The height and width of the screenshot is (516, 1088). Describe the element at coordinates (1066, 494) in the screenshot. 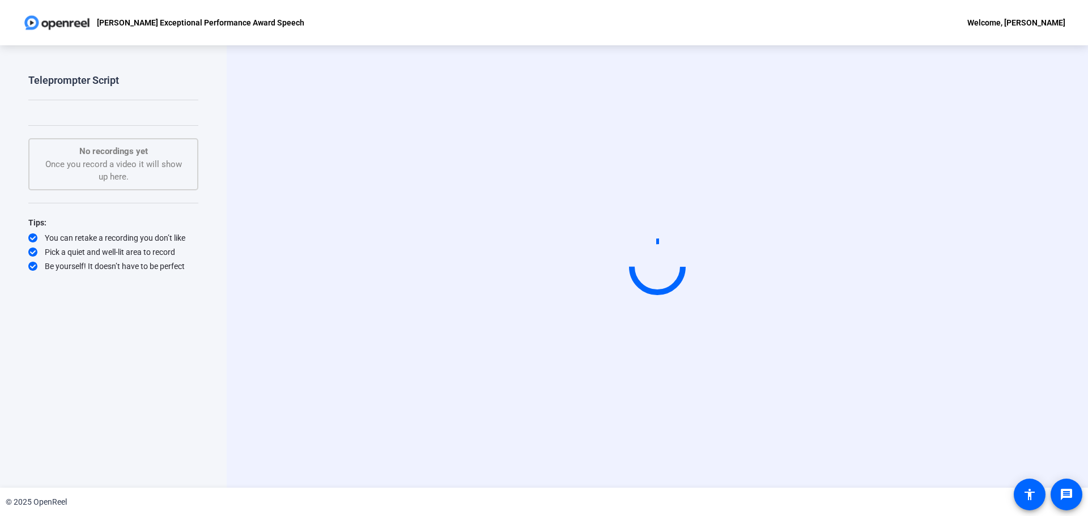

I see `mat-icon: message` at that location.